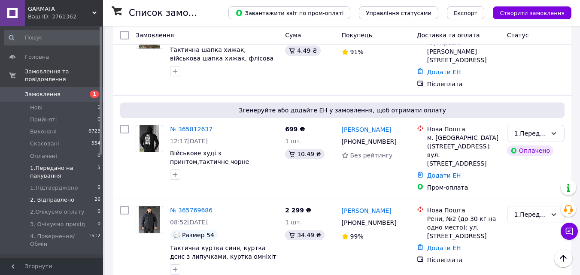 Image resolution: width=580 pixels, height=275 pixels. What do you see at coordinates (448, 35) in the screenshot?
I see `span: Доставка та оплата` at bounding box center [448, 35].